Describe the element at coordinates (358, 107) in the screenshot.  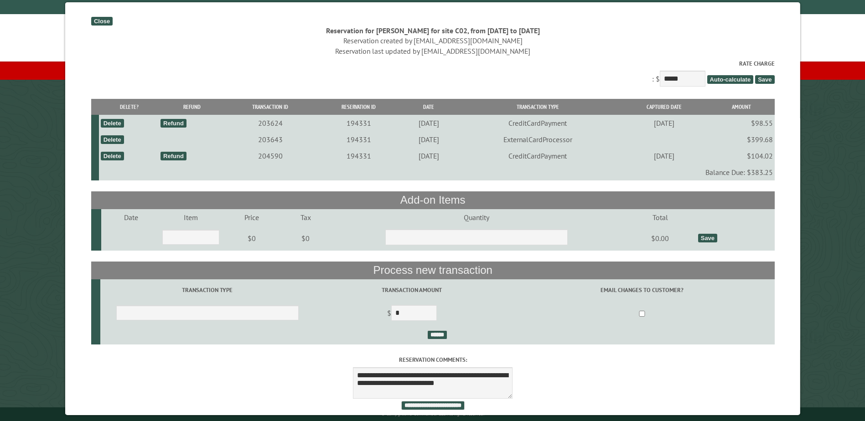
I see `th: Reservation ID` at that location.